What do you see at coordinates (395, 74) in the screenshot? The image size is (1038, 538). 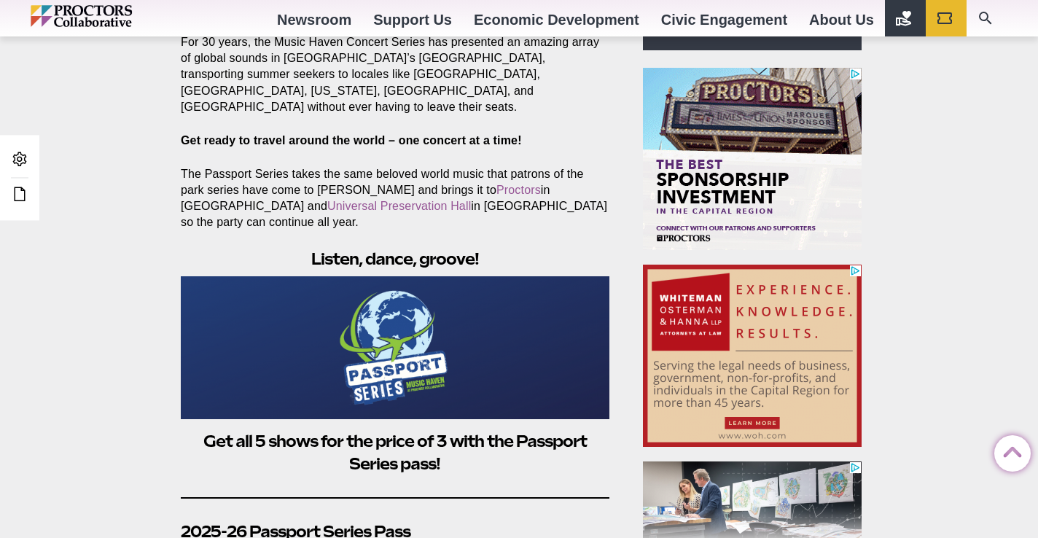 I see `p: For 30 years, the Music Haven Concert Series has presented an amazing array of global sounds in [...` at bounding box center [395, 74].